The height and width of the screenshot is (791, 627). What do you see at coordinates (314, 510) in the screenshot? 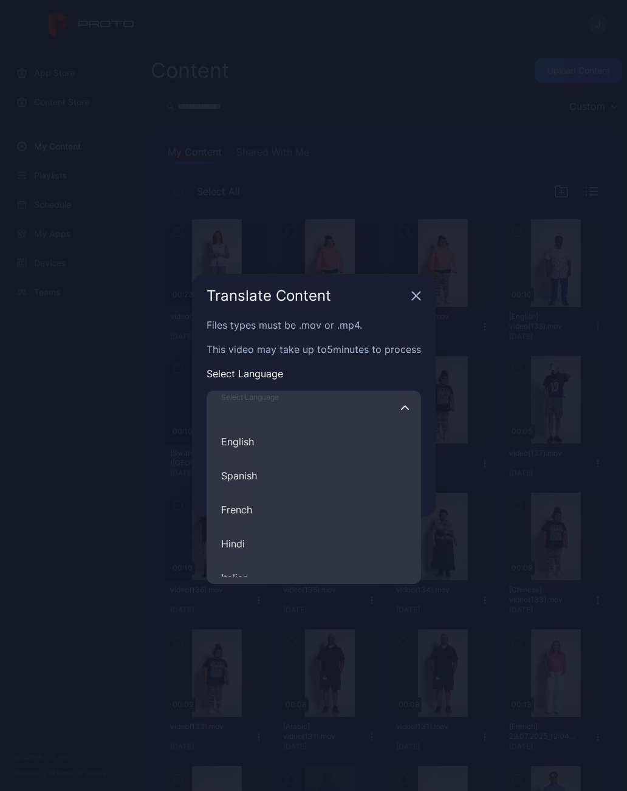
I see `button: Select LanguageEnglishSpanishHindiItalian` at bounding box center [314, 510].